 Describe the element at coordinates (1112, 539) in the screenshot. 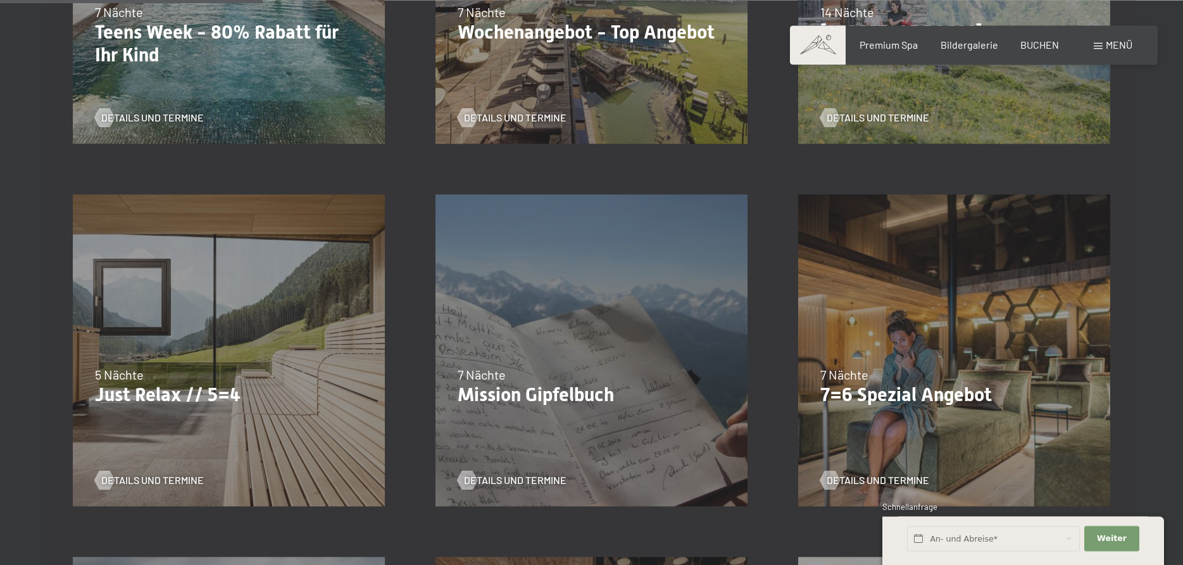

I see `span: Weiter` at that location.